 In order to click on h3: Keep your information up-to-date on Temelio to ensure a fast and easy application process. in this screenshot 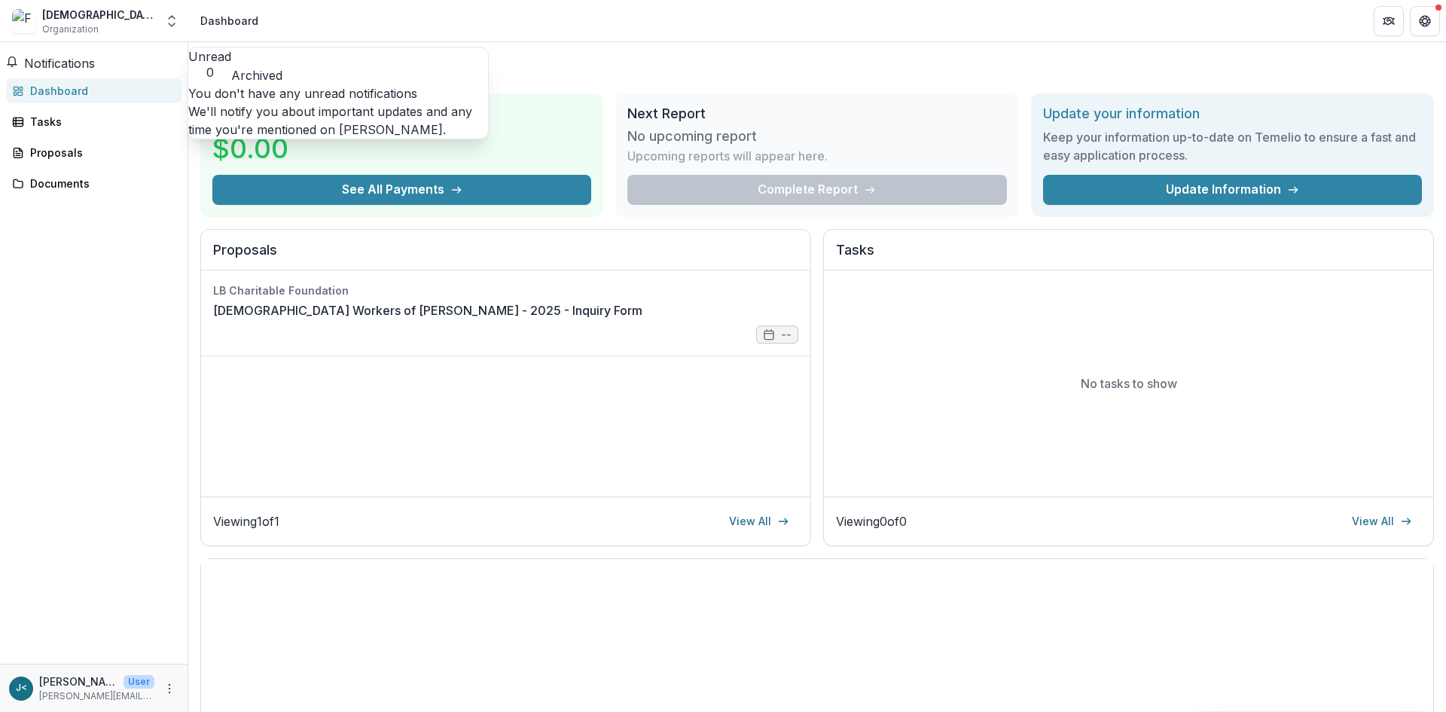, I will do `click(1232, 146)`.